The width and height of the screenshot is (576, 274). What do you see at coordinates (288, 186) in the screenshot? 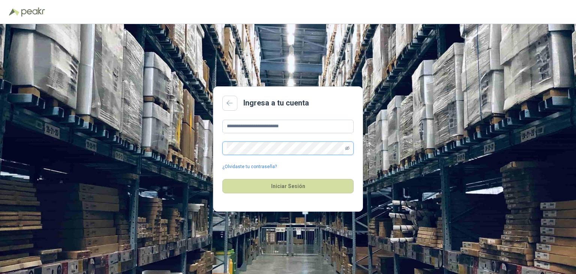
I see `button: Iniciar Sesión` at bounding box center [288, 186].